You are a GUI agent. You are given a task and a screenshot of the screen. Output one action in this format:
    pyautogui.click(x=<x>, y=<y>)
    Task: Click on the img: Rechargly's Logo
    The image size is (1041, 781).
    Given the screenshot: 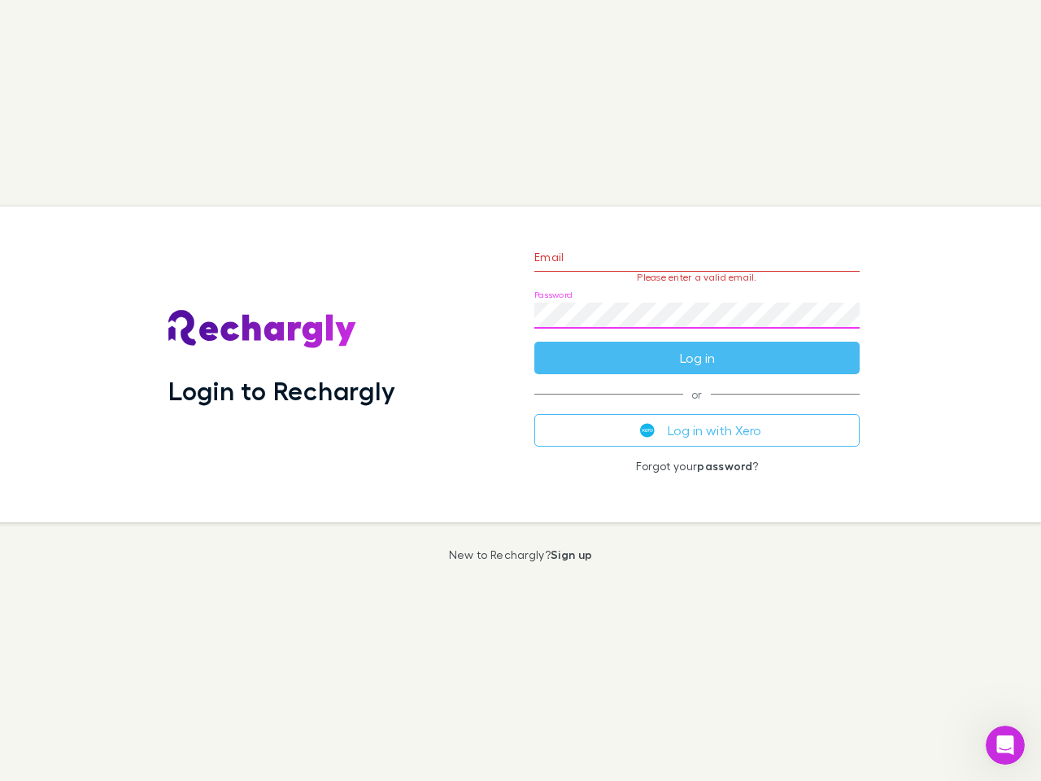 What is the action you would take?
    pyautogui.click(x=263, y=329)
    